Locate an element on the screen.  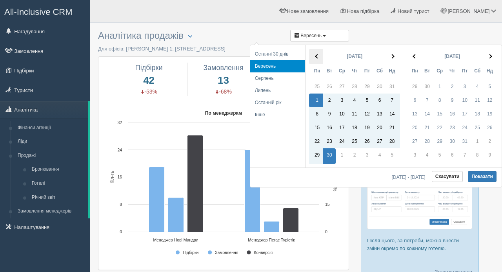
text: Конверсія is located at coordinates (263, 253).